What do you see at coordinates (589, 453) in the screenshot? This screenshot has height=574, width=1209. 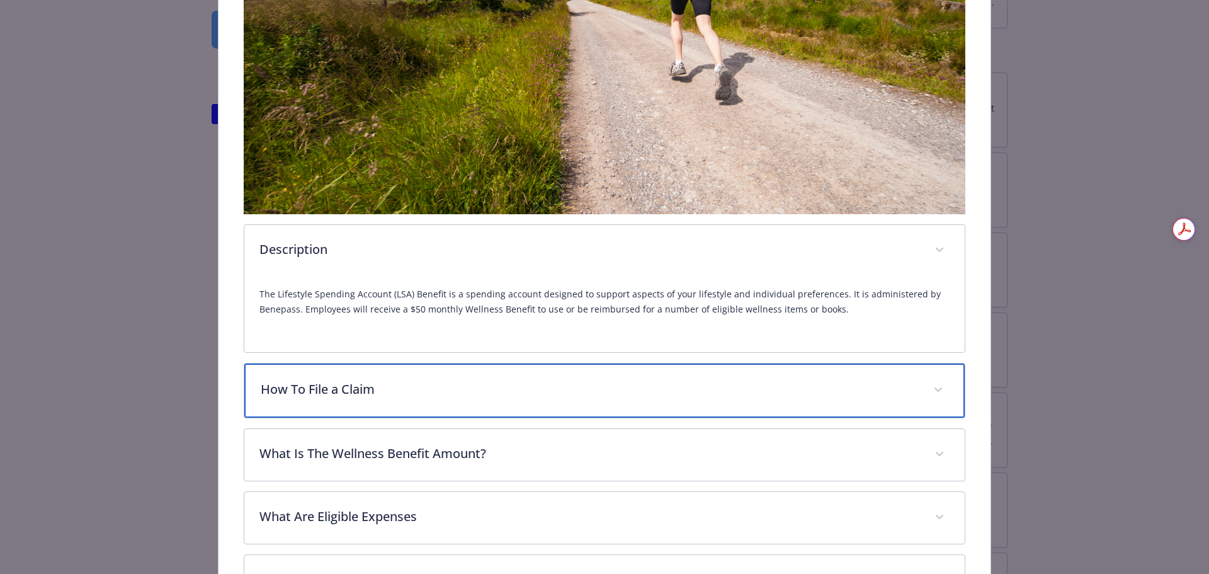 I see `p: What Is The Wellness Benefit Amount?` at bounding box center [589, 453].